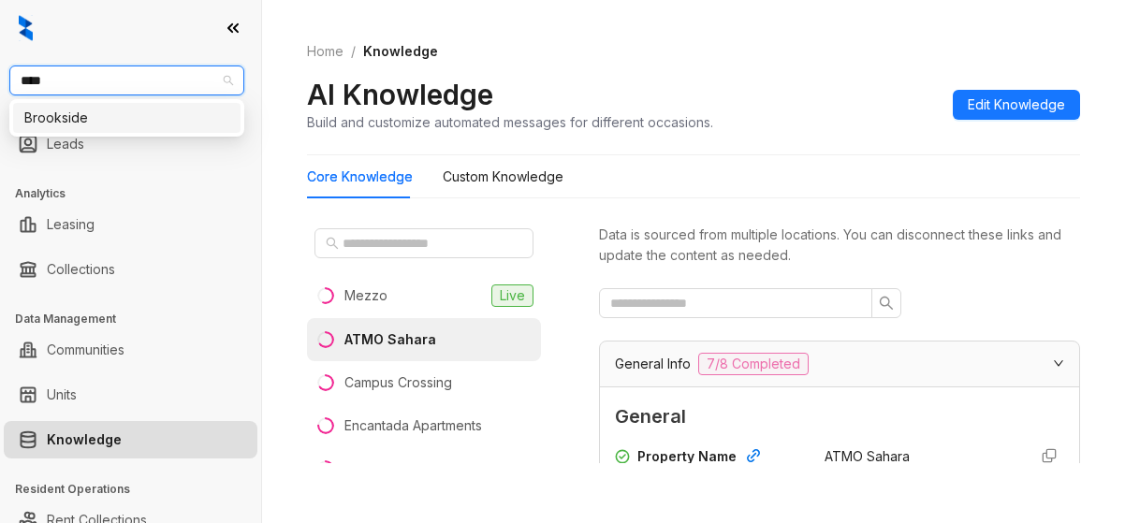 The height and width of the screenshot is (523, 1125). Describe the element at coordinates (359, 177) in the screenshot. I see `div: Core Knowledge` at that location.